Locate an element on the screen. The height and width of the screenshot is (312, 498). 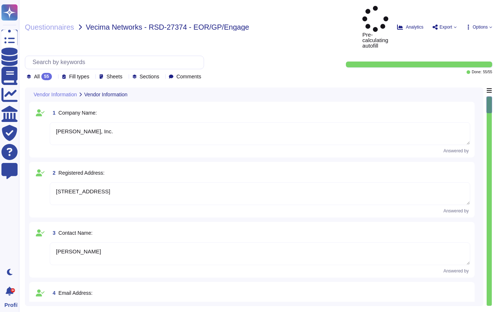
span: Registered Address: is located at coordinates (82, 173).